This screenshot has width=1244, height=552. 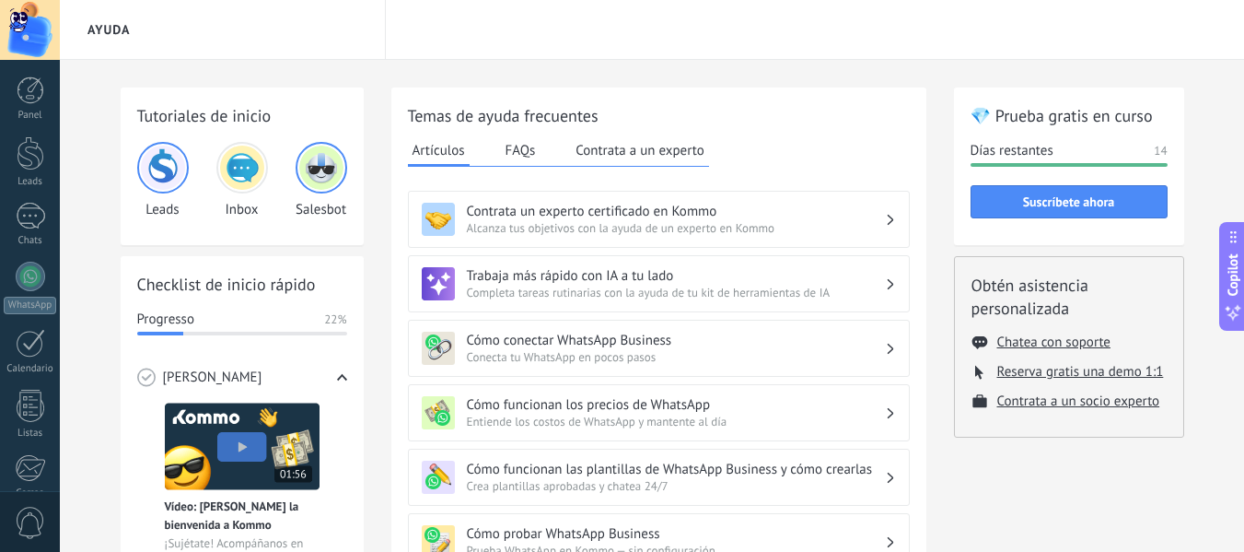 I want to click on button: Chatea con soporte, so click(x=1053, y=342).